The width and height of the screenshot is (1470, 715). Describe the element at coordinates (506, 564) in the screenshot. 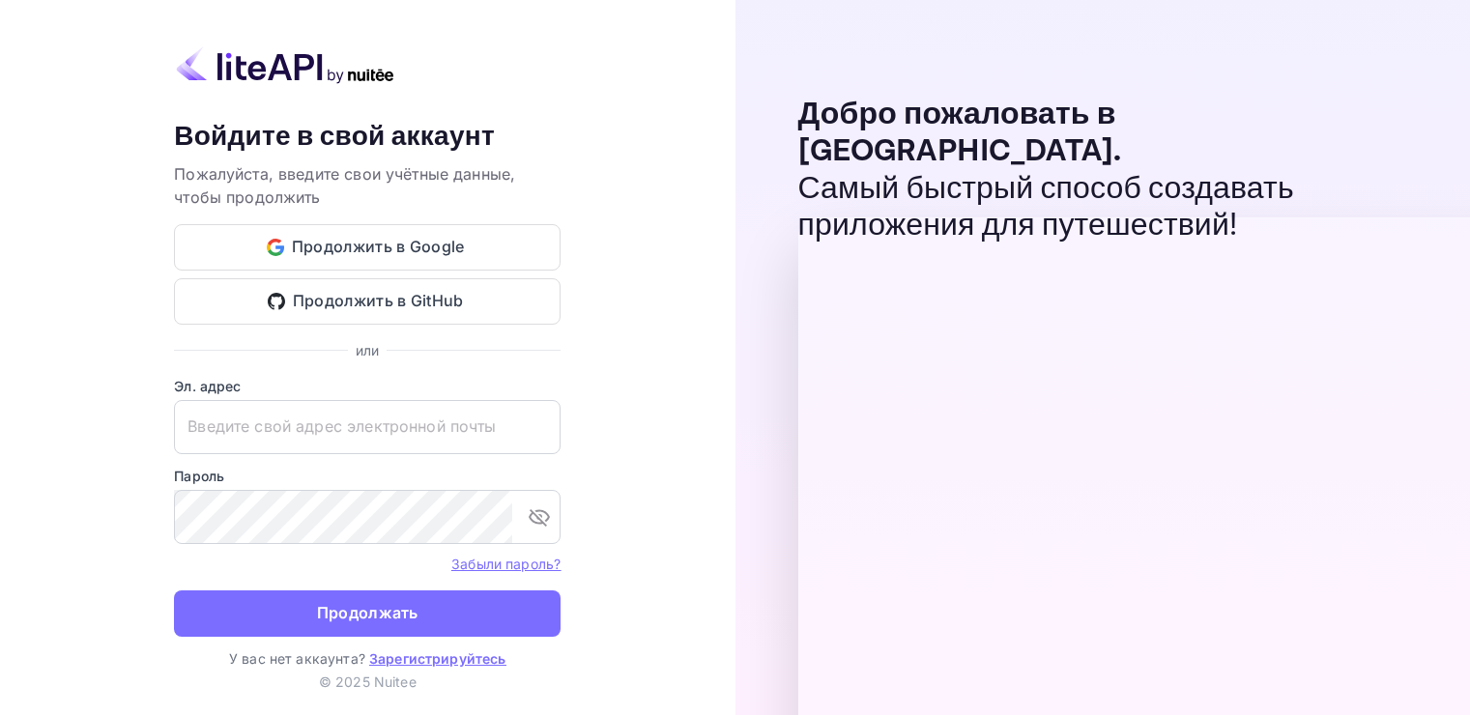

I see `ya-tr-span: Забыли пароль?` at that location.